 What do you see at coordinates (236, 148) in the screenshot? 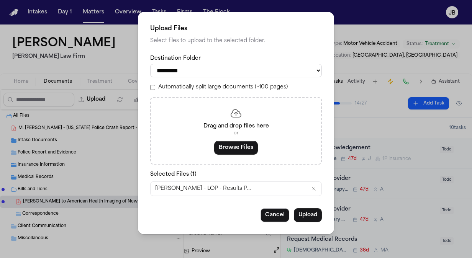
I see `button: Browse Files` at bounding box center [236, 148].